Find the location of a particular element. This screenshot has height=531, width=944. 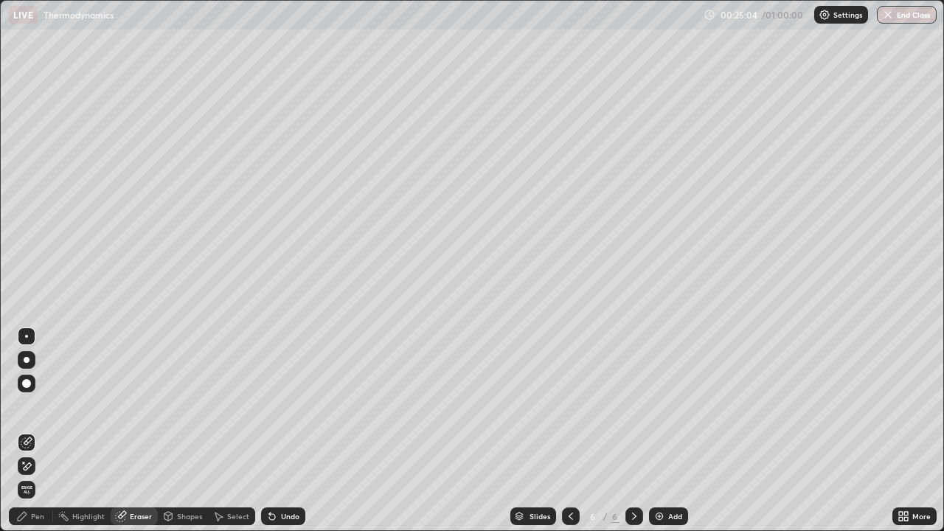

p: Settings is located at coordinates (848, 15).